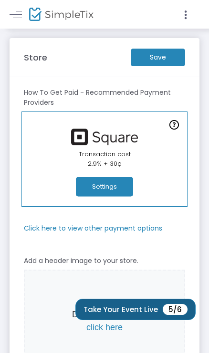 The image size is (209, 353). I want to click on m-panel-title: Store, so click(35, 57).